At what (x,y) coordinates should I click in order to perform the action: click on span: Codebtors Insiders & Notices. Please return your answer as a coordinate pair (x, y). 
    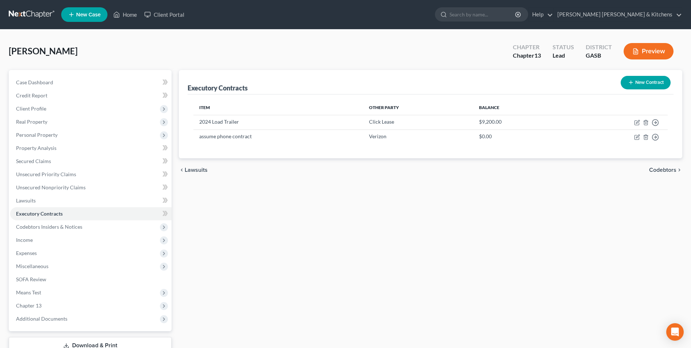
    Looking at the image, I should click on (49, 226).